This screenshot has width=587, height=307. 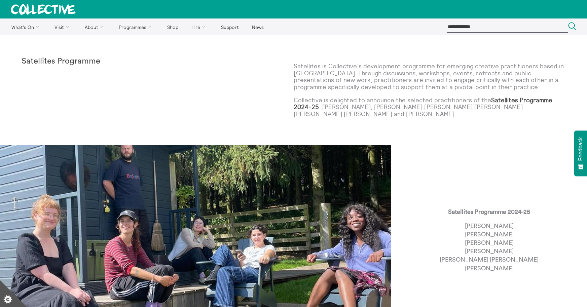 I want to click on a: Hire, so click(x=200, y=27).